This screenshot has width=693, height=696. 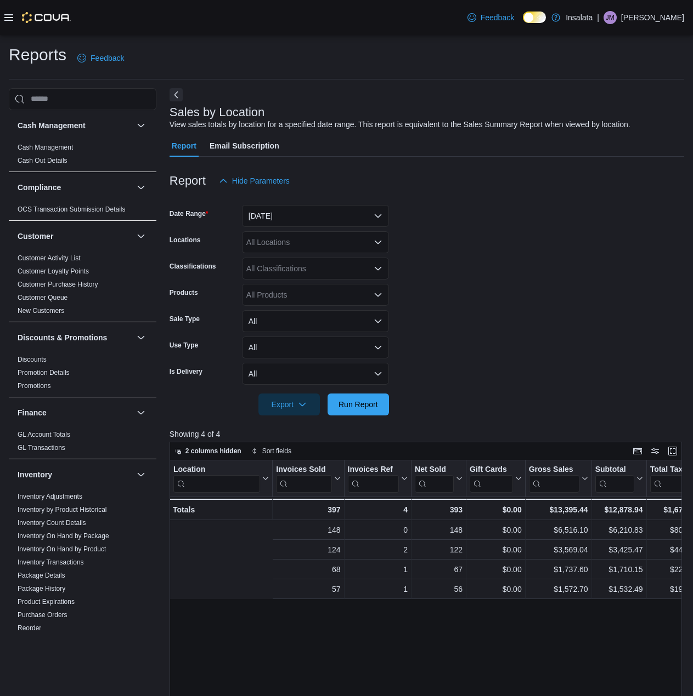 I want to click on div: Invoices Ref, so click(x=372, y=478).